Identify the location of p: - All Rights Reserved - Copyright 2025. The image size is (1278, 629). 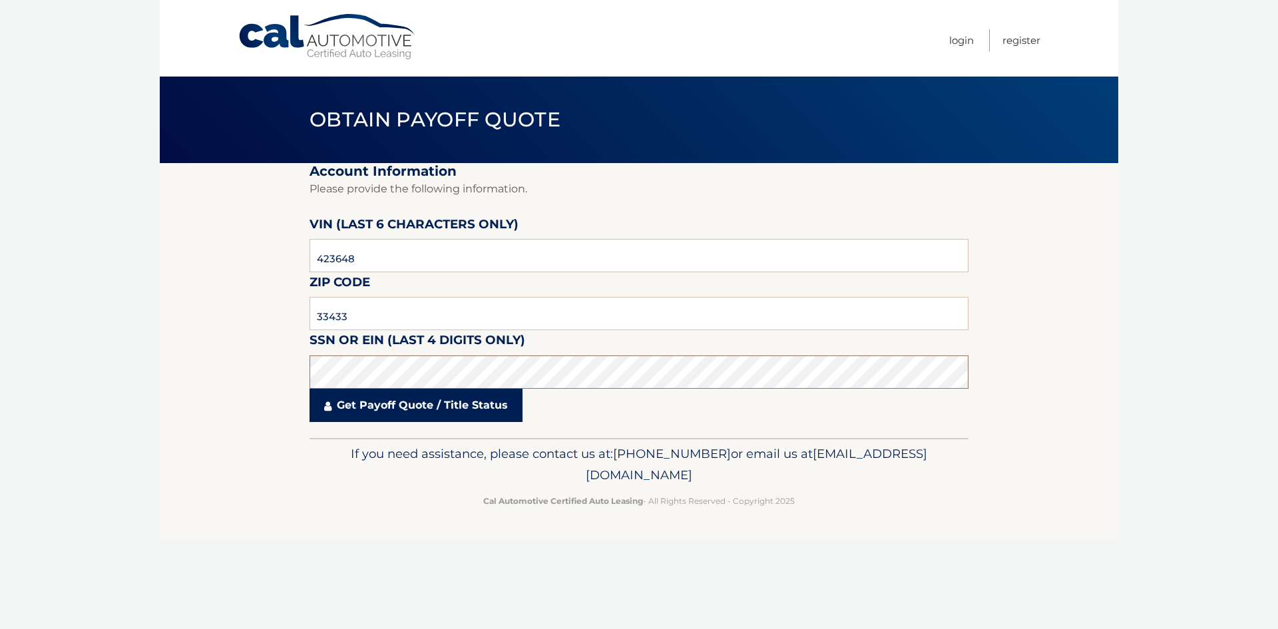
(639, 501).